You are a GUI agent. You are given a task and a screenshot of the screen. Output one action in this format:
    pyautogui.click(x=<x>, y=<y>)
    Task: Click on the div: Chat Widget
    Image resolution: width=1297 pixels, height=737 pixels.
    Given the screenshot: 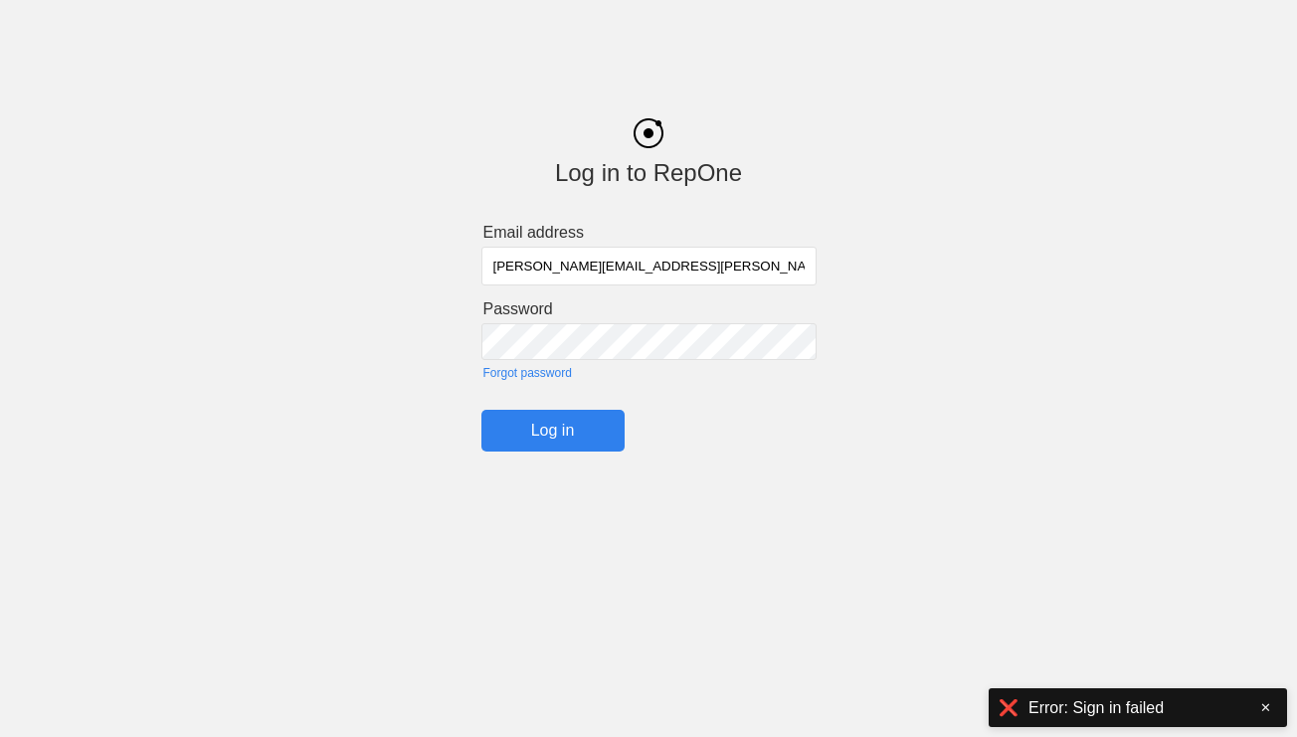 What is the action you would take?
    pyautogui.click(x=1247, y=689)
    